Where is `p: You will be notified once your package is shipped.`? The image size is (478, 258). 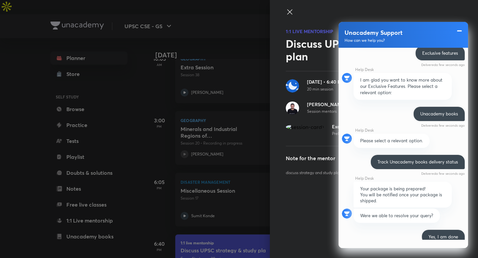
p: You will be notified once your package is shipped. is located at coordinates (403, 198).